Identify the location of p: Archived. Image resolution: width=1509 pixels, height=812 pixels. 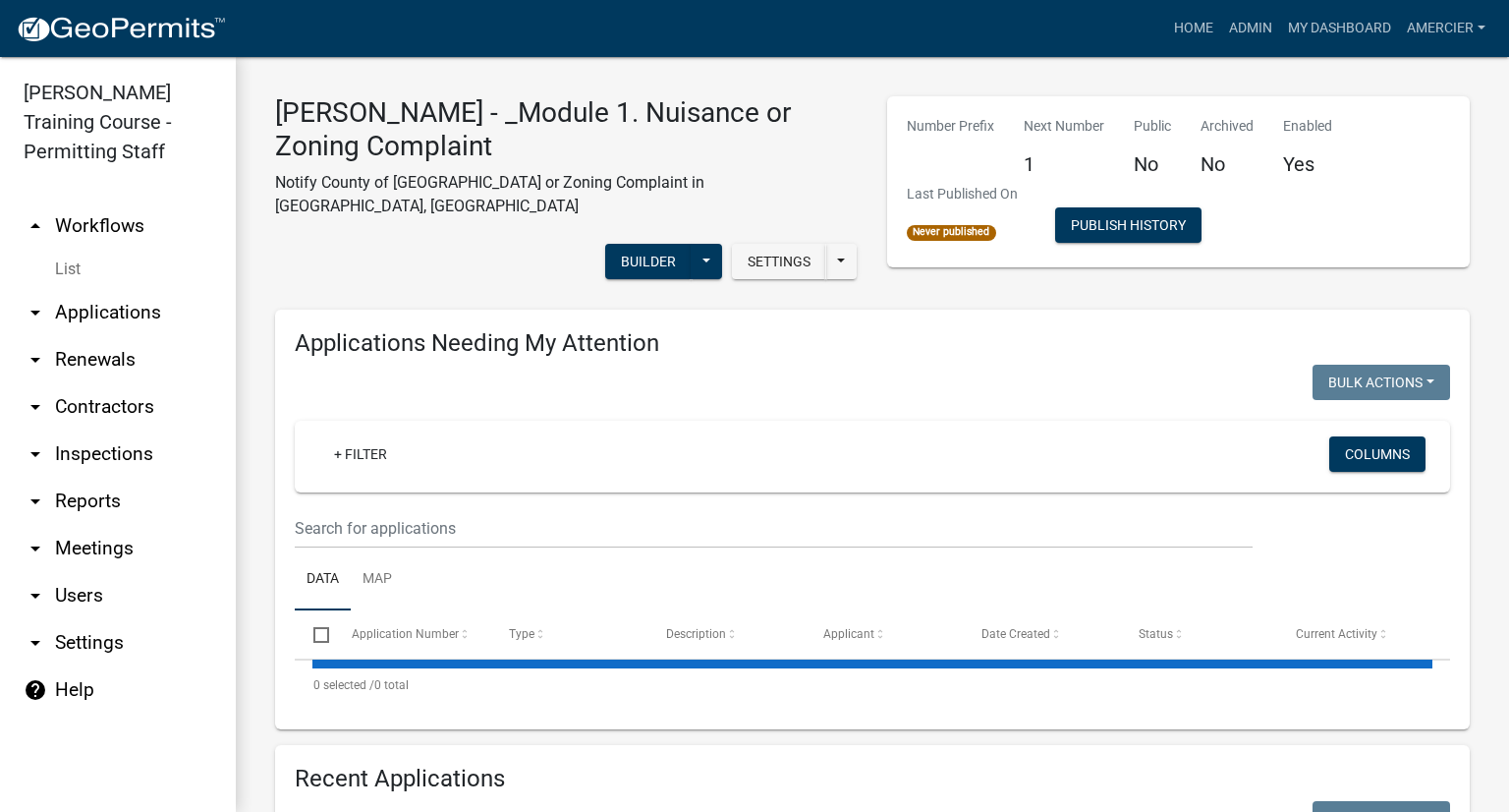
(1227, 126).